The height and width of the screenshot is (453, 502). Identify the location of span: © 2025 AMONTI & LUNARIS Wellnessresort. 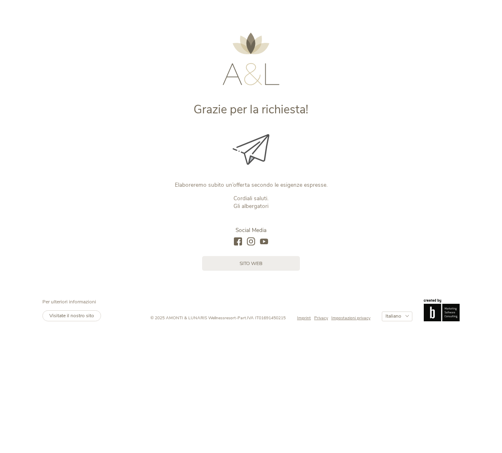
(193, 318).